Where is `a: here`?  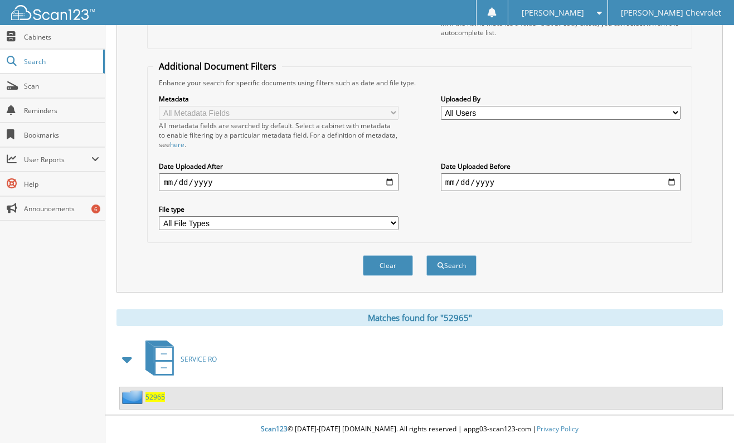 a: here is located at coordinates (177, 144).